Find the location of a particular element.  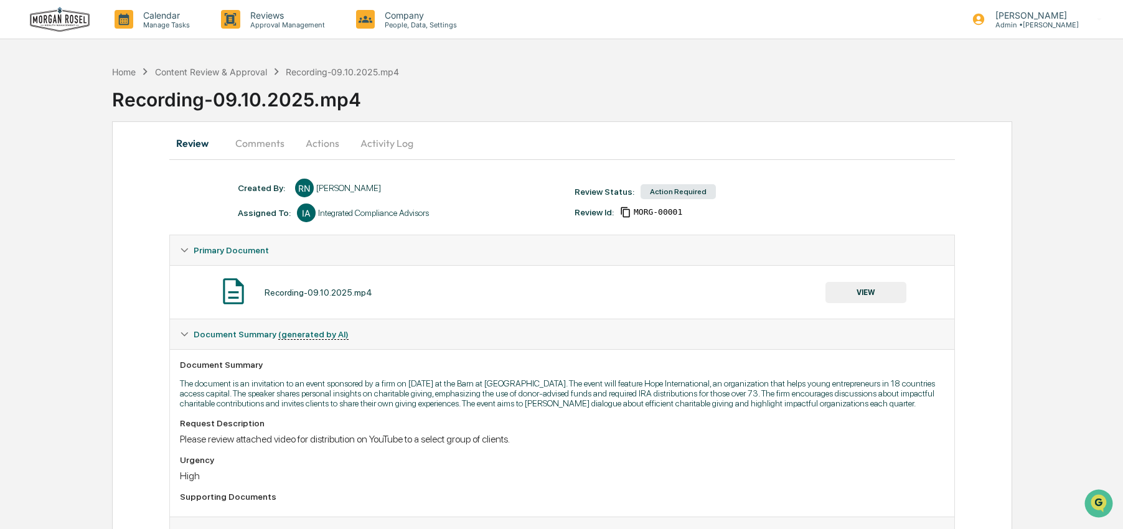

div: Action Required is located at coordinates (678, 192).